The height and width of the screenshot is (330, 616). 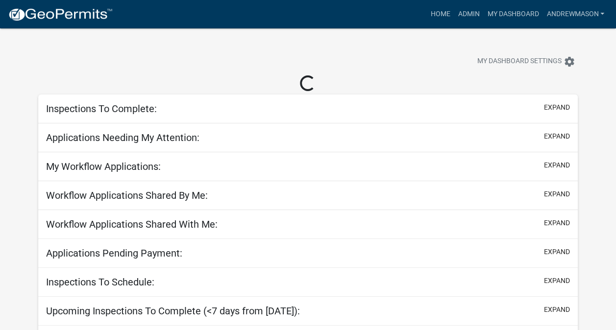 I want to click on a: My Dashboard, so click(x=513, y=14).